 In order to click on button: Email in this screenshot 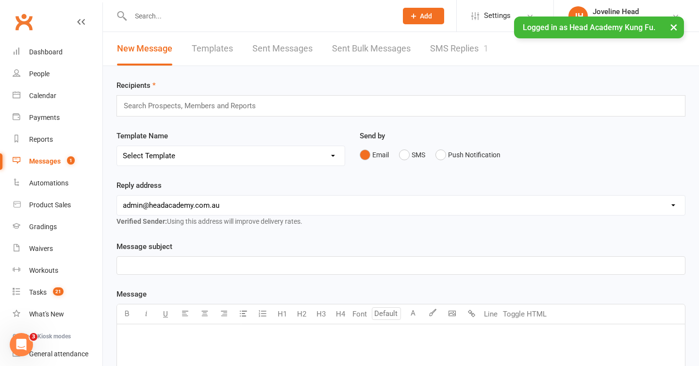, I will do `click(374, 155)`.